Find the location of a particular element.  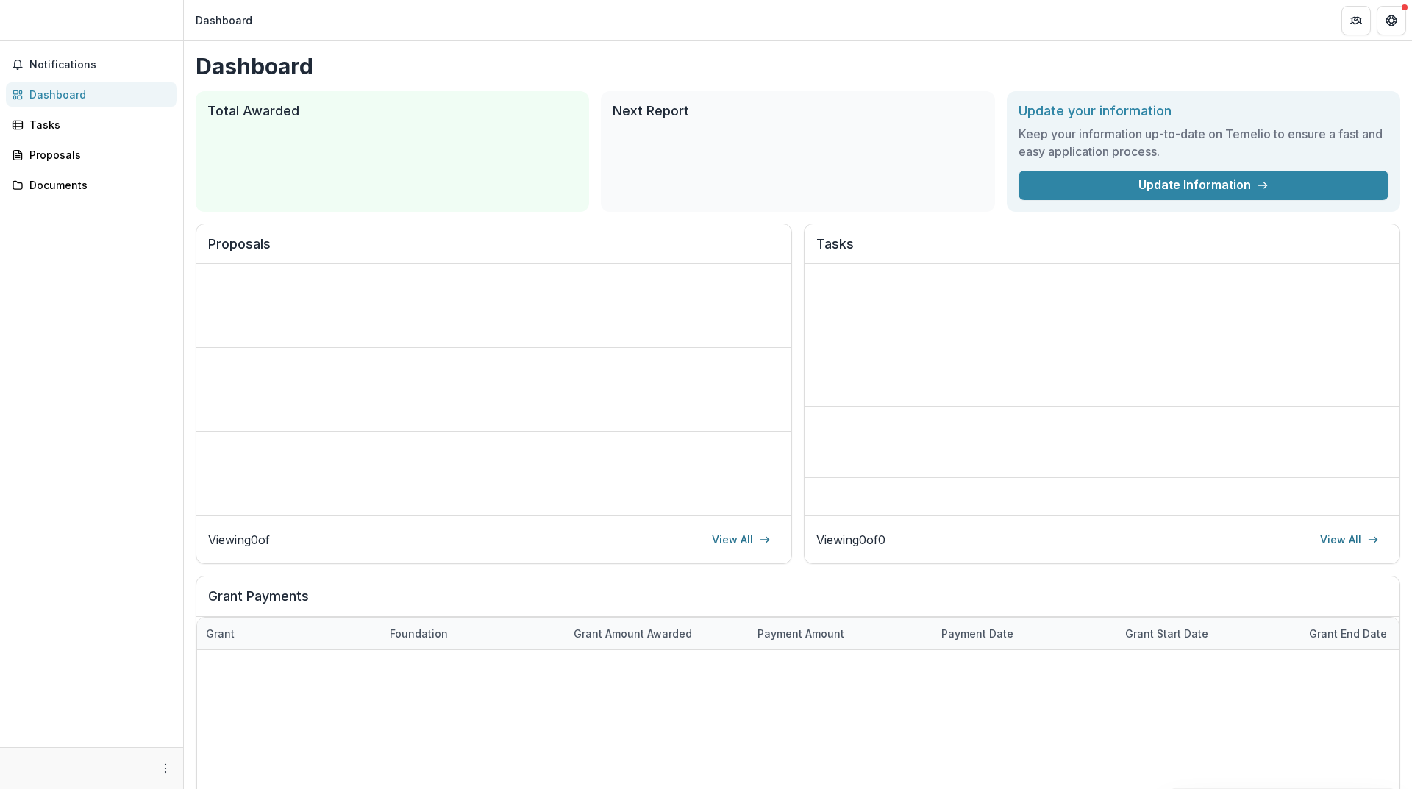

h2: Total Awarded is located at coordinates (392, 111).